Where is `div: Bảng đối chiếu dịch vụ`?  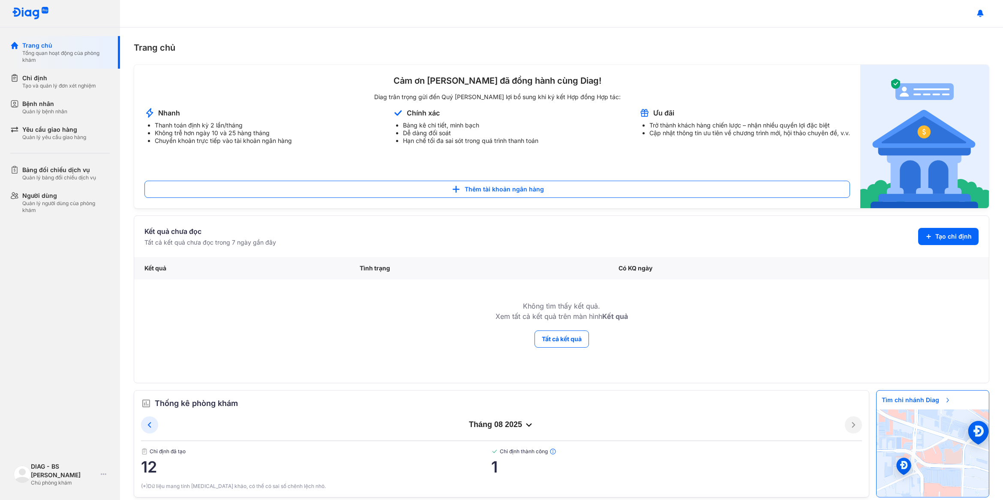
div: Bảng đối chiếu dịch vụ is located at coordinates (59, 170).